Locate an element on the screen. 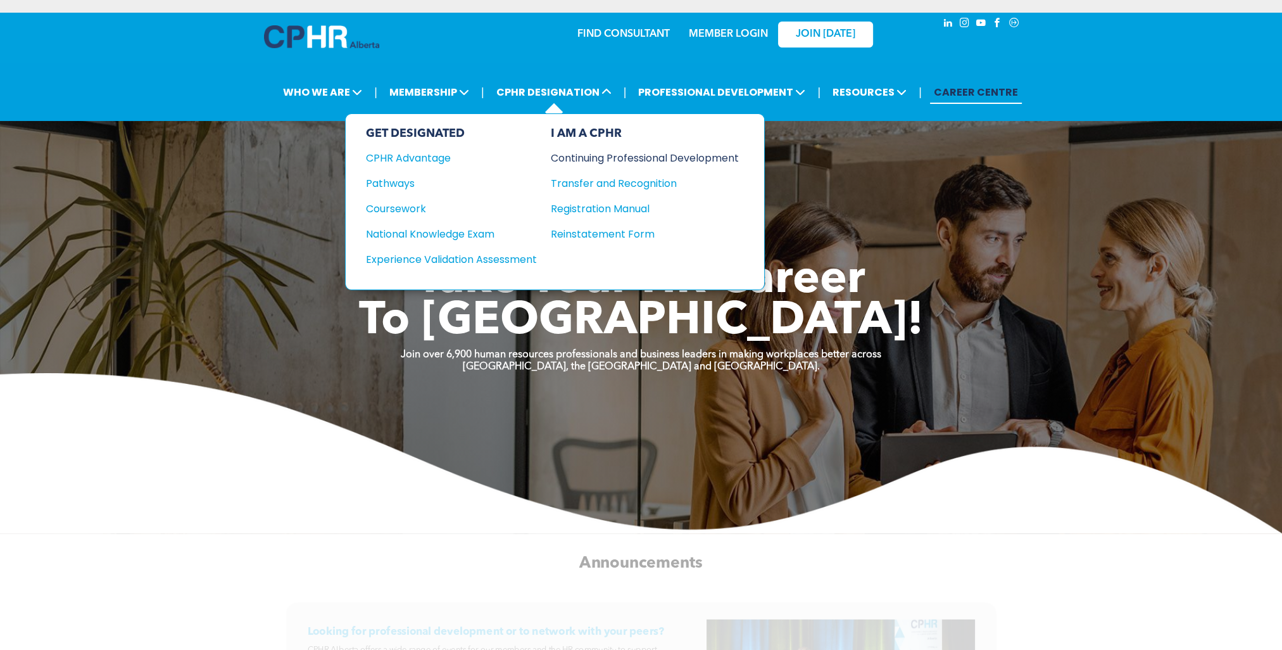  a: Reinstatement Form is located at coordinates (645, 234).